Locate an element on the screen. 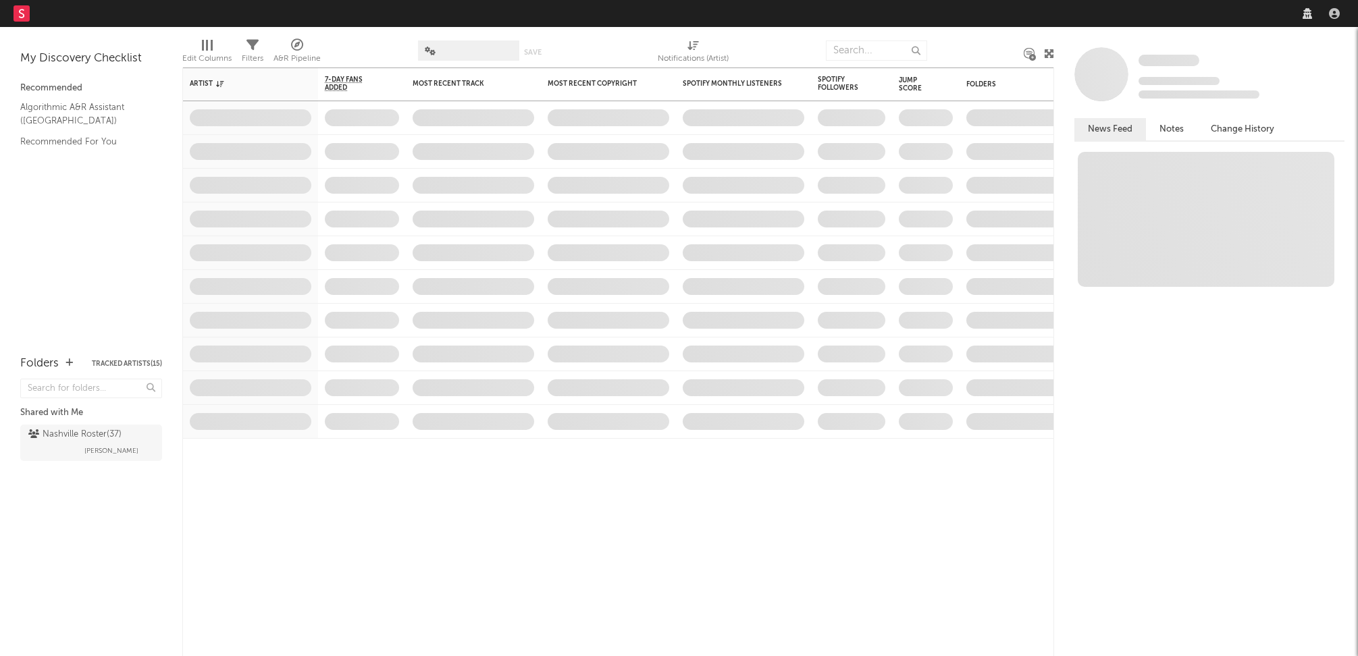 This screenshot has width=1358, height=656. a: Recommended For You is located at coordinates (84, 142).